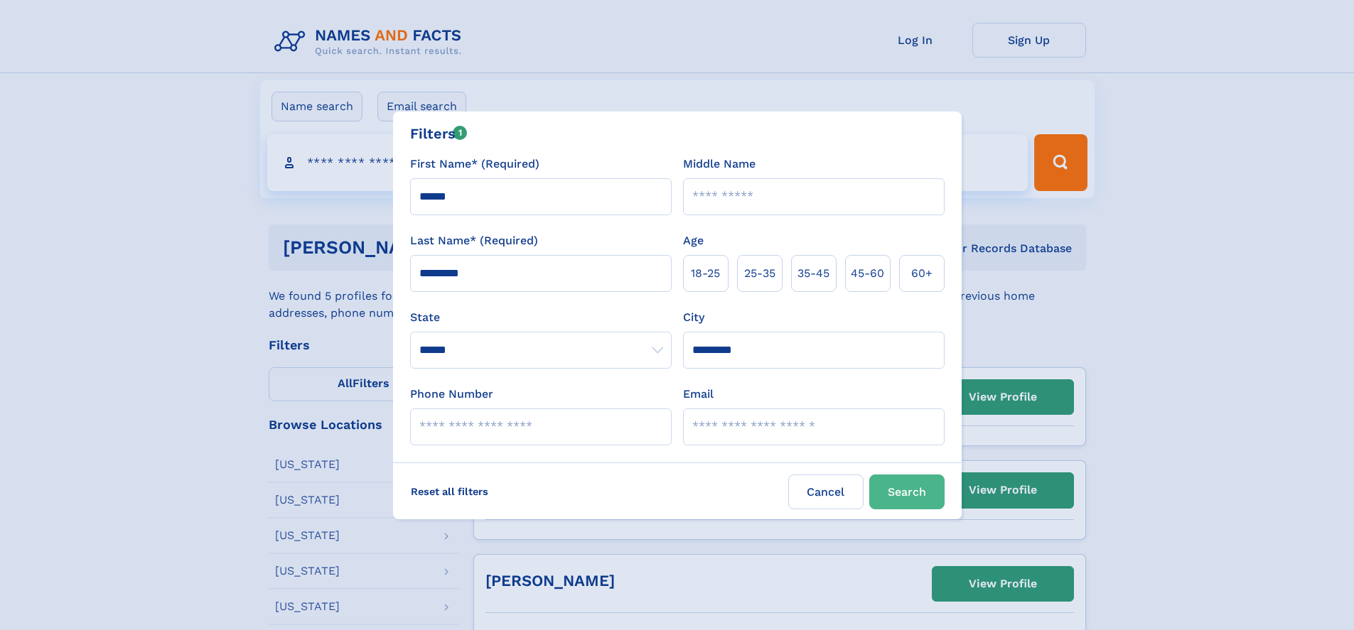  What do you see at coordinates (449, 492) in the screenshot?
I see `label: Reset all filters` at bounding box center [449, 492].